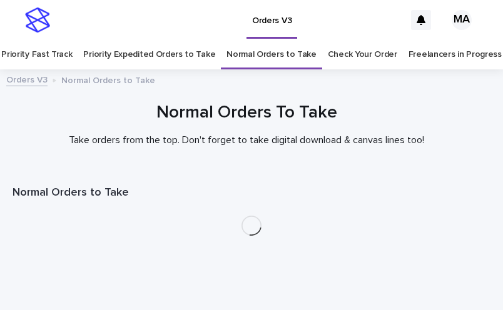 Image resolution: width=503 pixels, height=310 pixels. Describe the element at coordinates (246, 113) in the screenshot. I see `h1: Normal Orders To Take` at that location.